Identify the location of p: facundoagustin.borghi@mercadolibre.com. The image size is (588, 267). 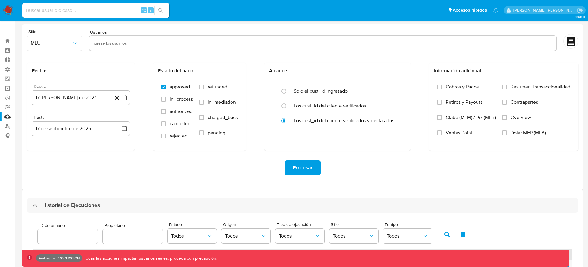
(544, 10).